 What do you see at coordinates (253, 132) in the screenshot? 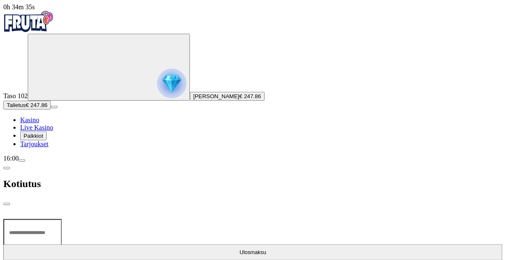
I see `nav: Main menu` at bounding box center [253, 132].